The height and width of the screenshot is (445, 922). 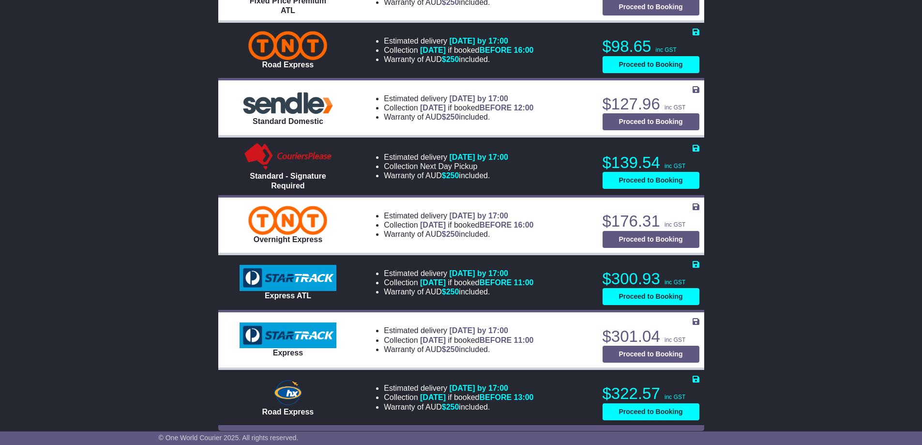 I want to click on span: Express ATL, so click(x=288, y=295).